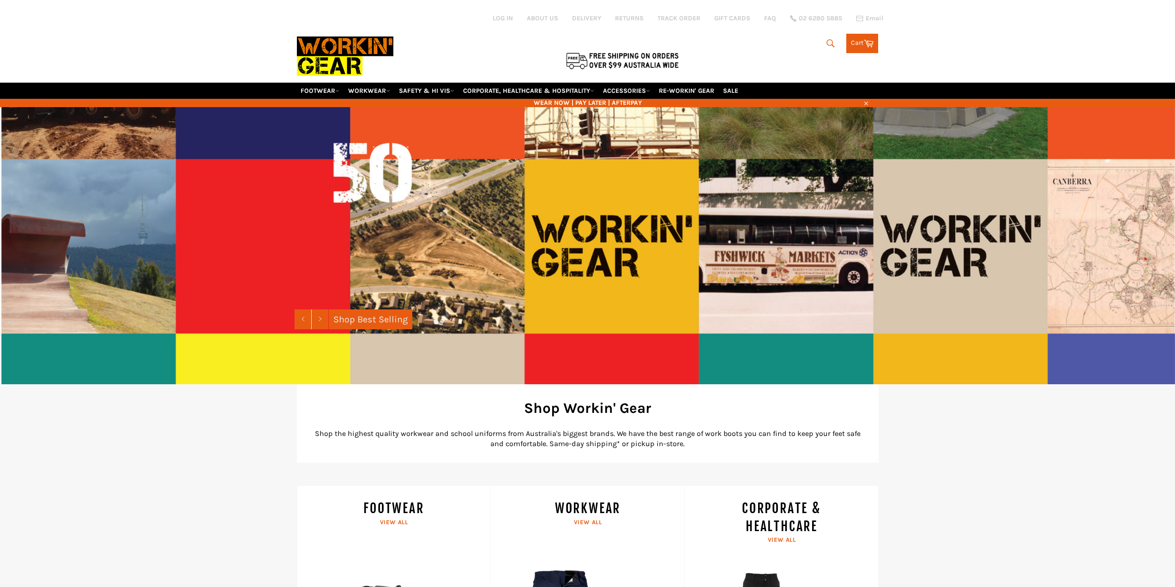  What do you see at coordinates (543, 18) in the screenshot?
I see `a: ABOUT US` at bounding box center [543, 18].